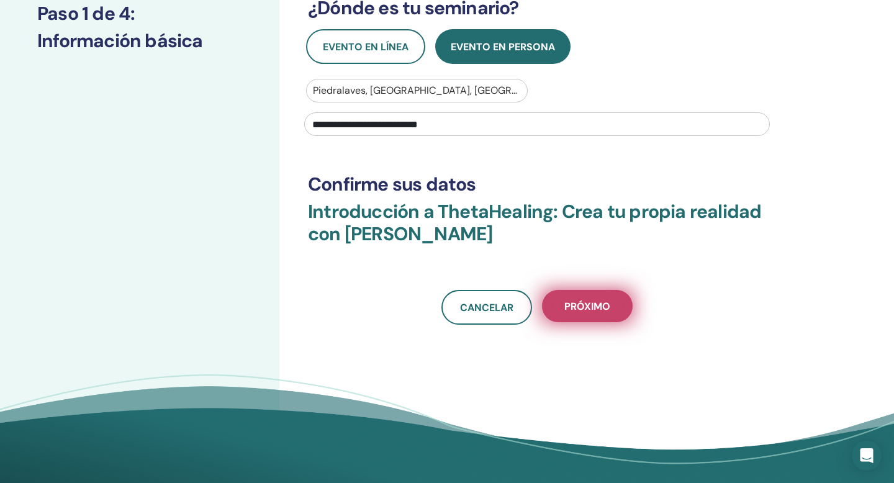  What do you see at coordinates (535, 211) in the screenshot?
I see `font: Introducción a ThetaHealing: Crea tu propia realidad` at bounding box center [535, 211].